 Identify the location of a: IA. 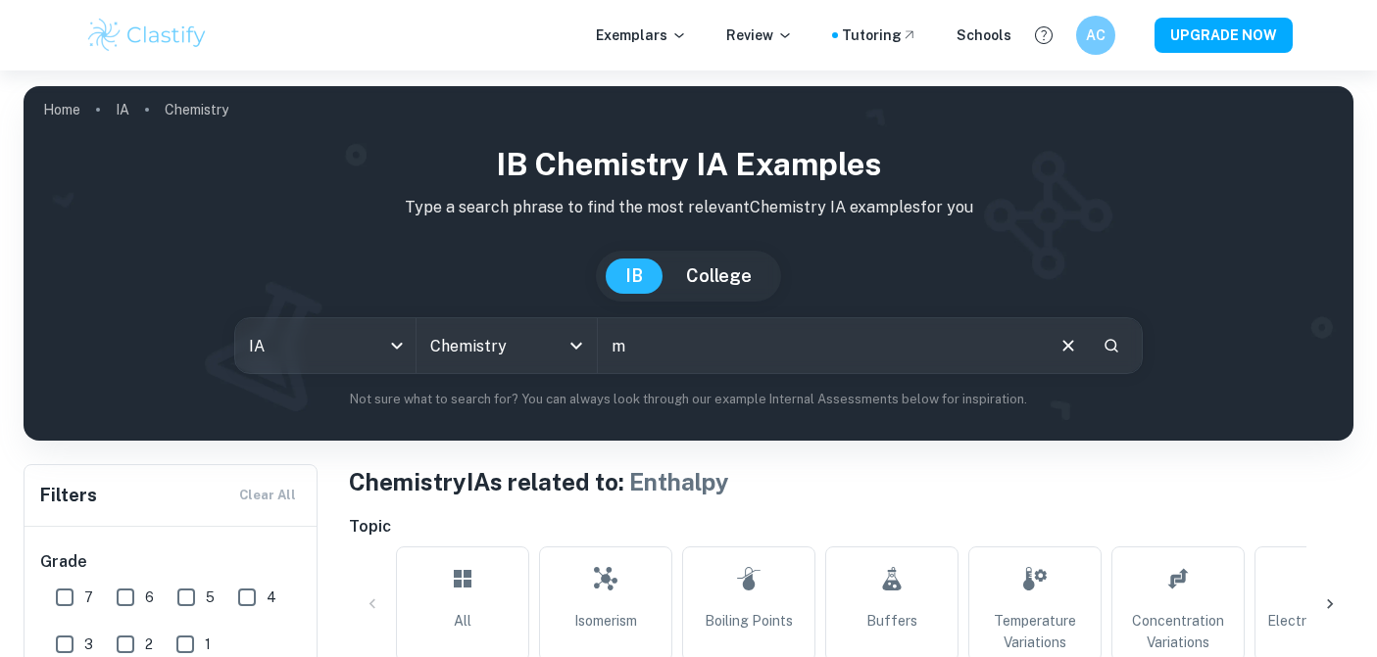
(122, 110).